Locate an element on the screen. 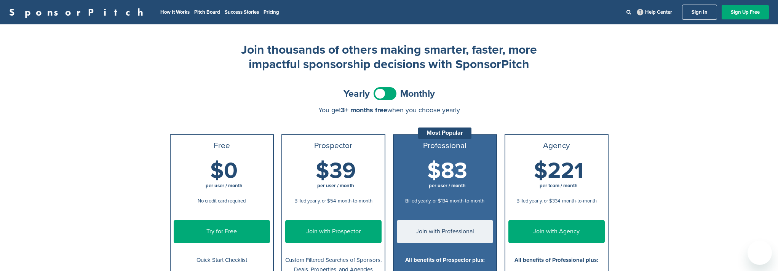 The width and height of the screenshot is (778, 271). b: All benefits of Professional plus: is located at coordinates (557, 260).